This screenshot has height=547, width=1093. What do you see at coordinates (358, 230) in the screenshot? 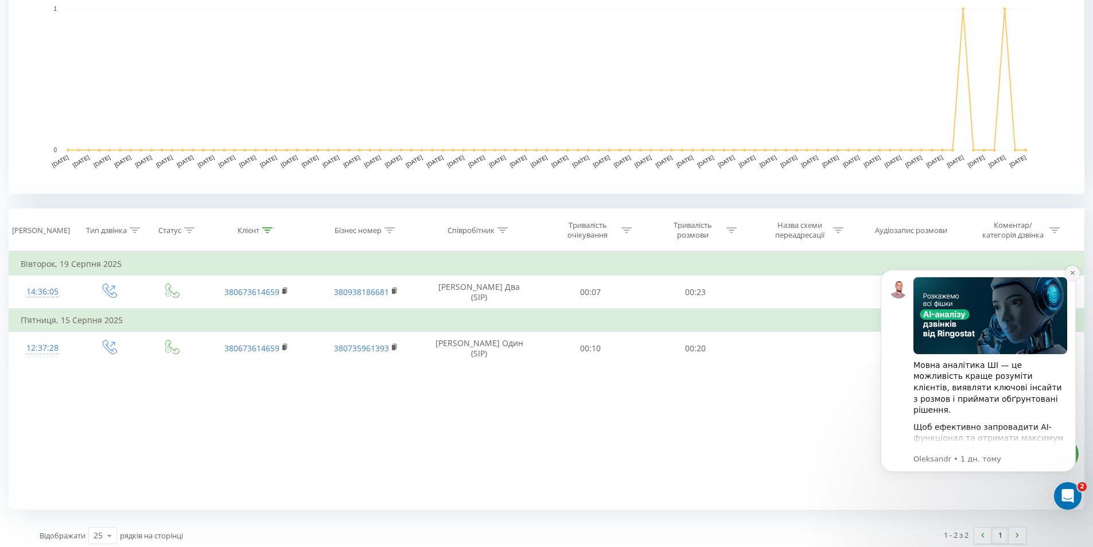
I see `div: Бізнес номер` at bounding box center [358, 230].